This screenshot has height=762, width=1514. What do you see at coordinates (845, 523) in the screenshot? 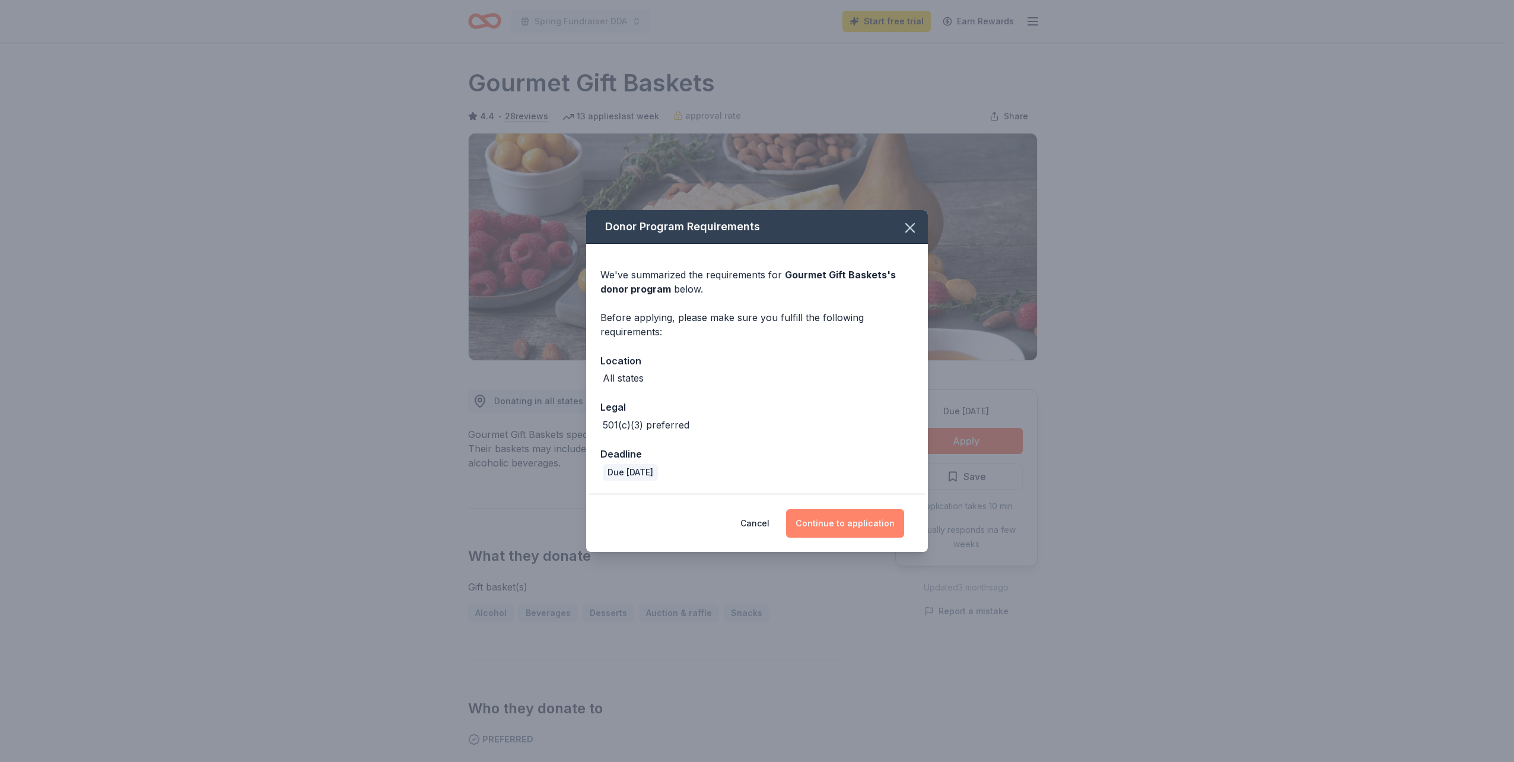
I see `button: Continue to application` at bounding box center [845, 523].